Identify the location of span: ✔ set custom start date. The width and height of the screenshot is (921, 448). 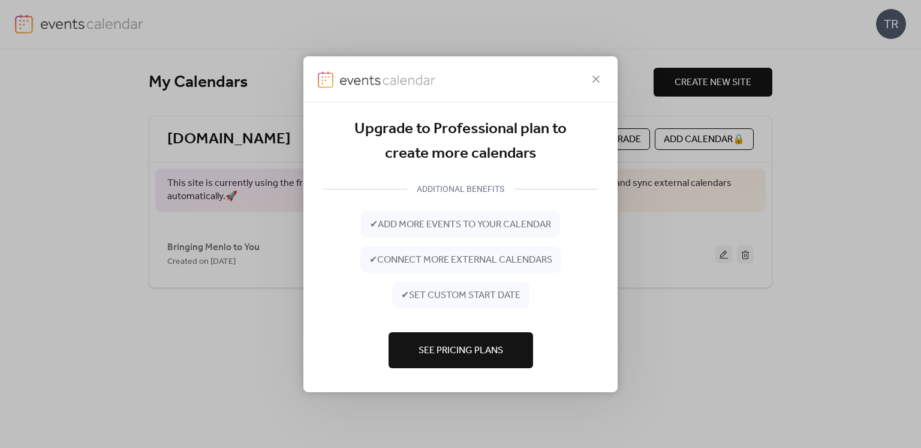
(461, 296).